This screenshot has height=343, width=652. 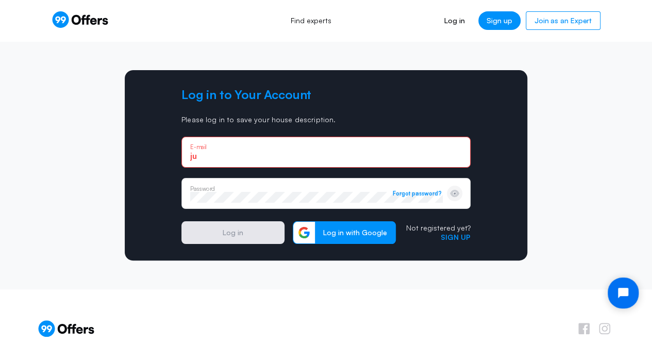 I want to click on p: Not registered yet?, so click(x=438, y=228).